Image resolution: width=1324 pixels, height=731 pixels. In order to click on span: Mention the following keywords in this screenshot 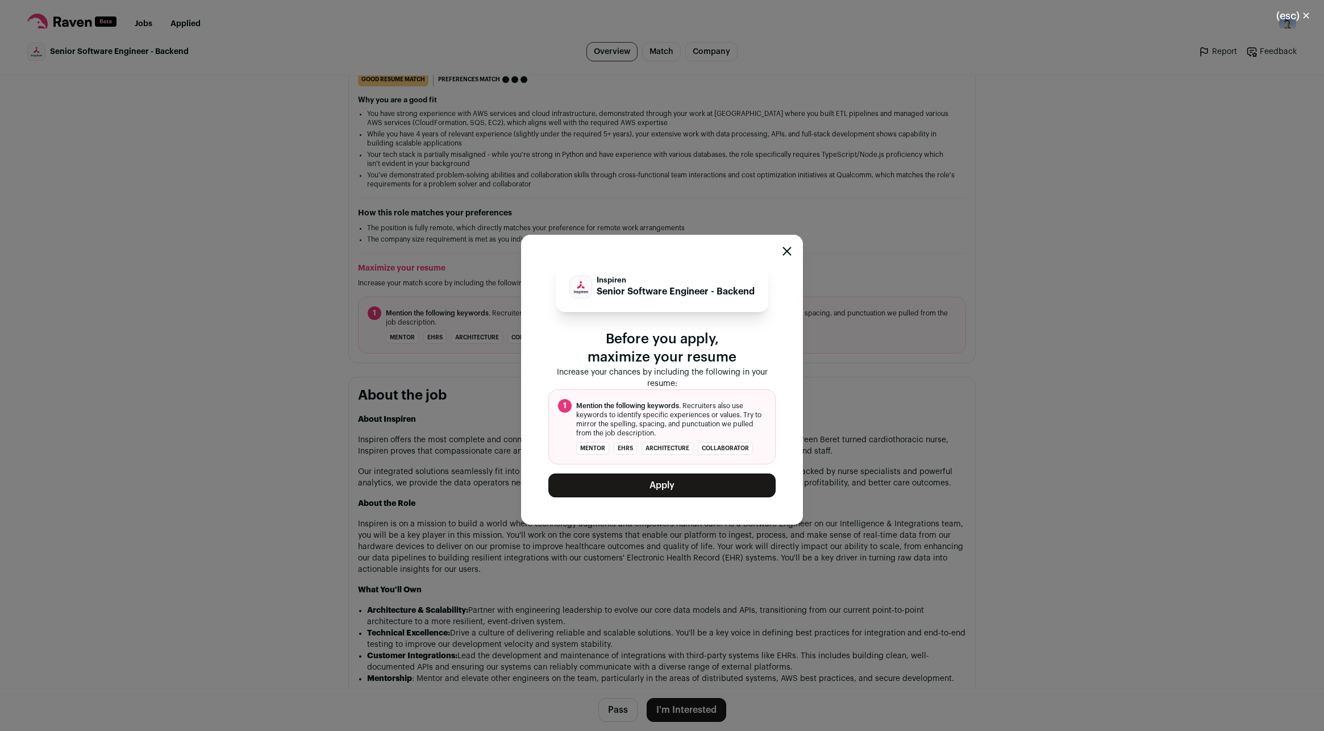, I will do `click(627, 406)`.